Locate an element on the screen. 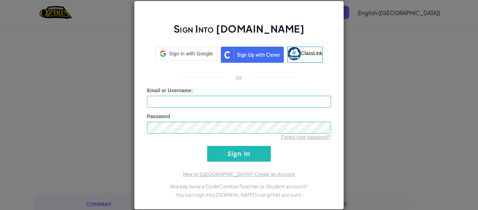 Image resolution: width=478 pixels, height=210 pixels. p: Already have a CodeCombat Teacher or Student account? is located at coordinates (239, 186).